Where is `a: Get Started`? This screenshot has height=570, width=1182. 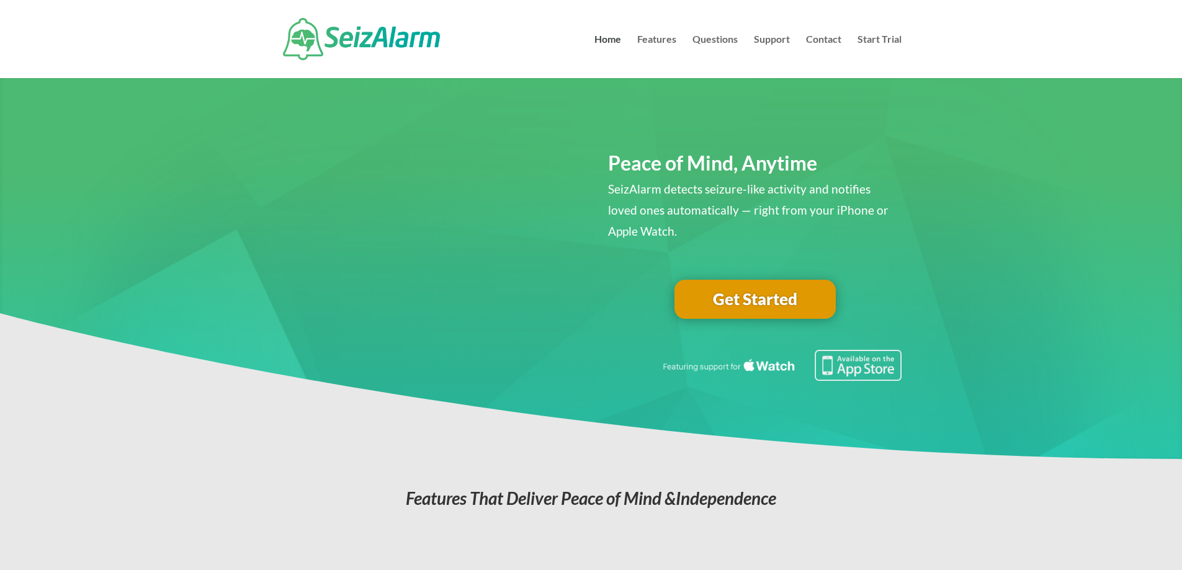
a: Get Started is located at coordinates (755, 300).